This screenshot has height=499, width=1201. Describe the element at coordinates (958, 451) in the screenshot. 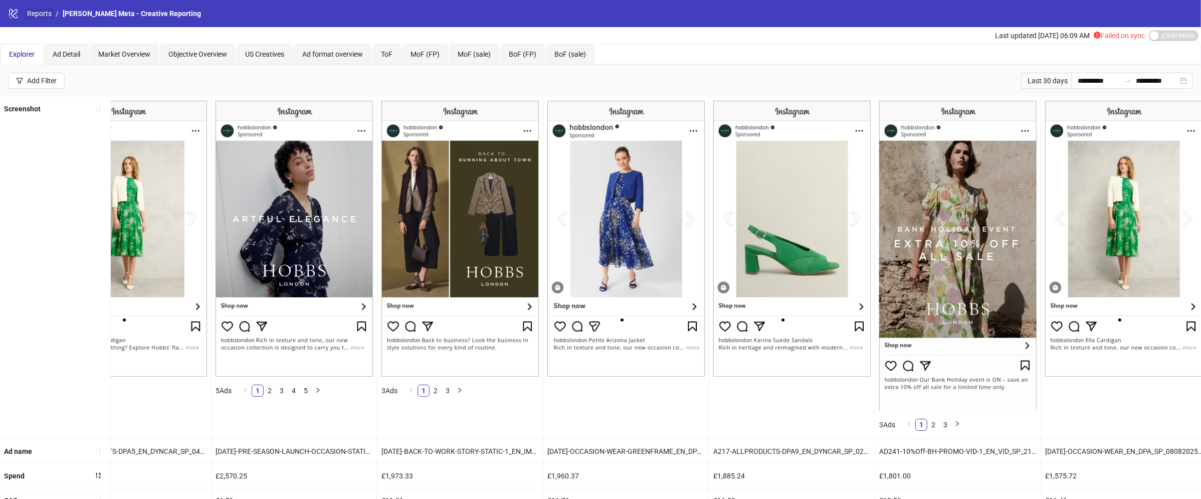

I see `div: AD241-10%Off-BH-PROMO-VID-1_EN_VID_SP_21082025_F_CC_SC24_USP1_BANK-HOLIDAY-SALE` at that location.